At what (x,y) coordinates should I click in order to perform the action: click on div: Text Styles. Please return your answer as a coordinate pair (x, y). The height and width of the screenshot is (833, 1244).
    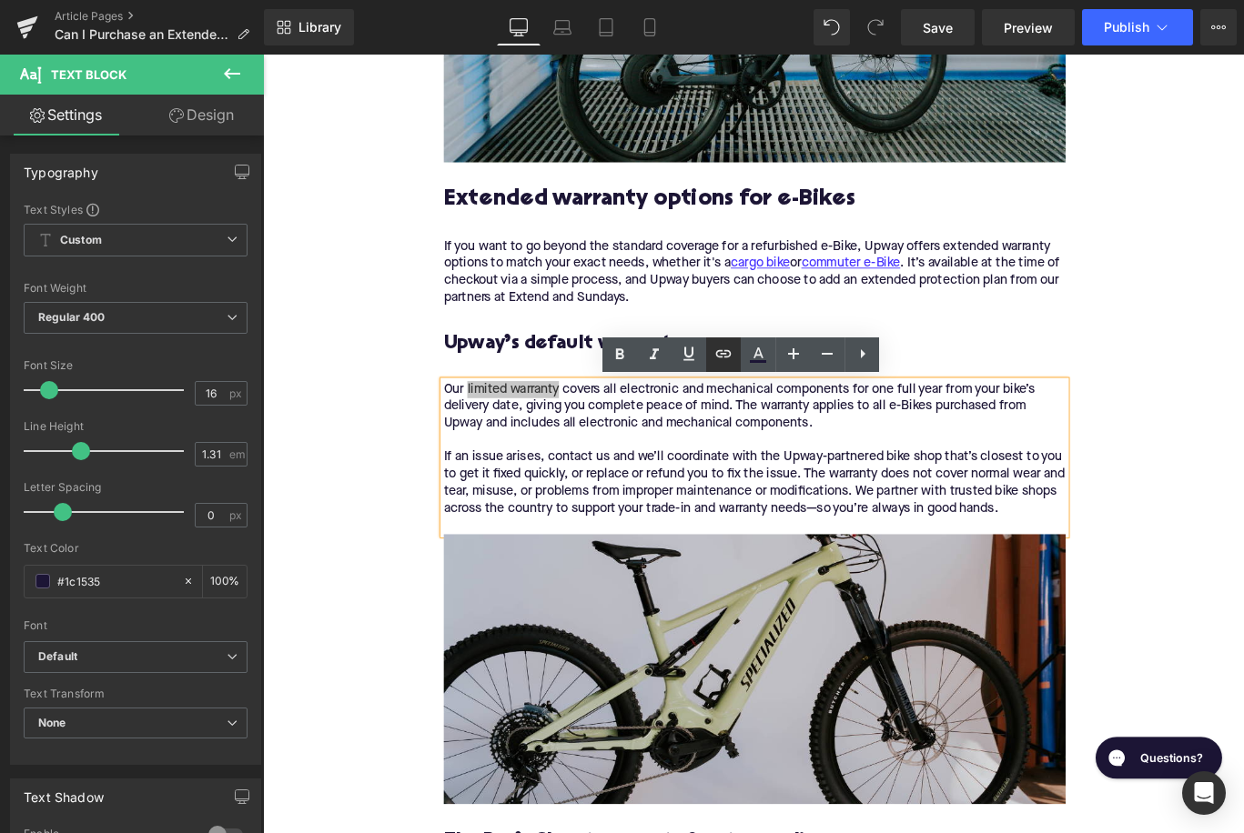
    Looking at the image, I should click on (136, 209).